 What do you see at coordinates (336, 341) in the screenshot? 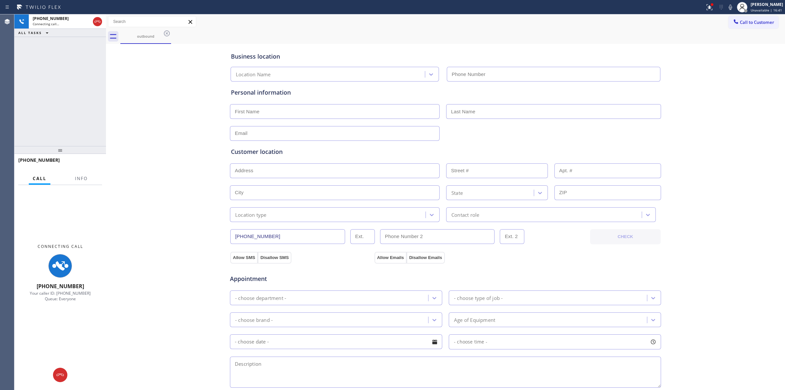
I see `input: - choose date -` at bounding box center [336, 341].